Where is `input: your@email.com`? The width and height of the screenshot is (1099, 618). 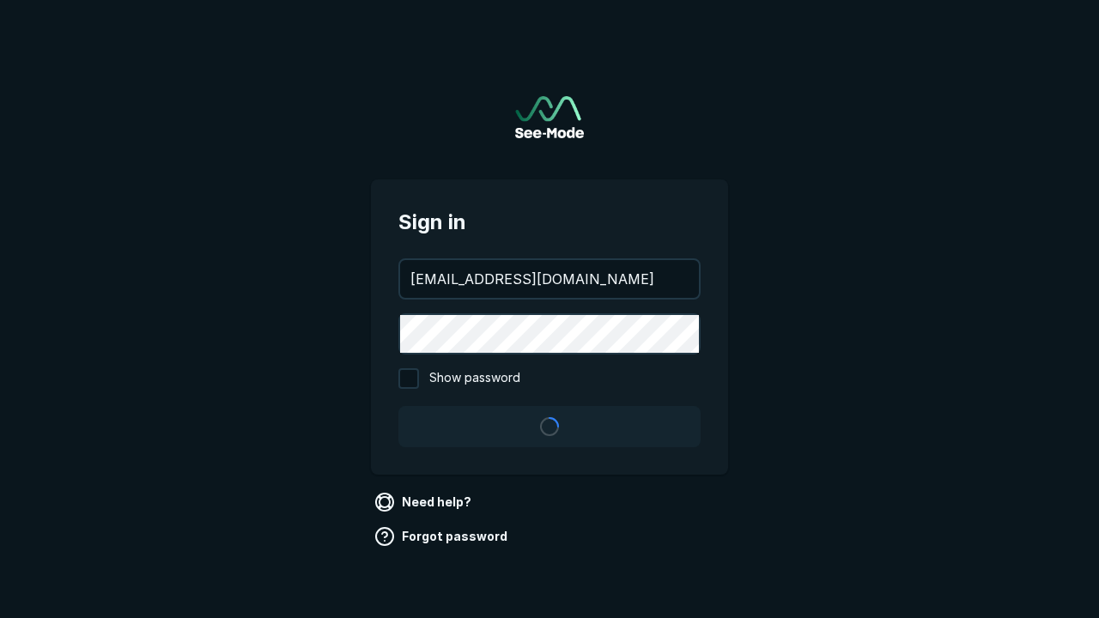 input: your@email.com is located at coordinates (550, 279).